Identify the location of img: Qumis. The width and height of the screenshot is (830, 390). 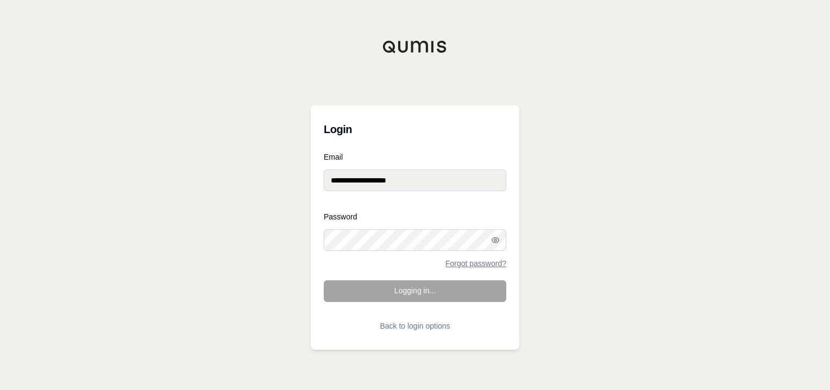
(415, 47).